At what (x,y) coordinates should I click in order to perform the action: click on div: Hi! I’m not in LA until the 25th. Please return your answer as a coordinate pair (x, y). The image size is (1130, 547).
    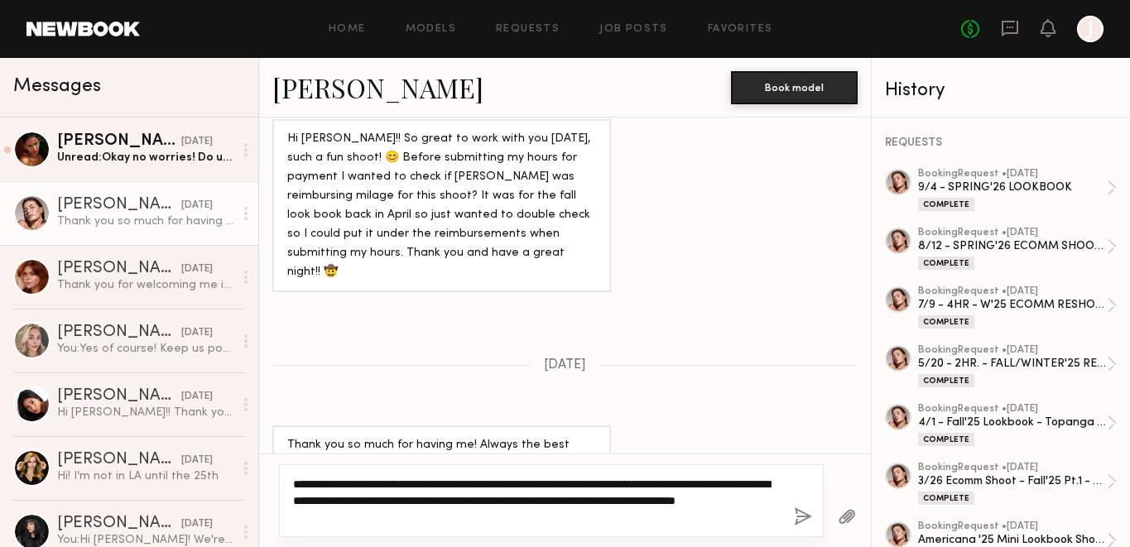
    Looking at the image, I should click on (145, 476).